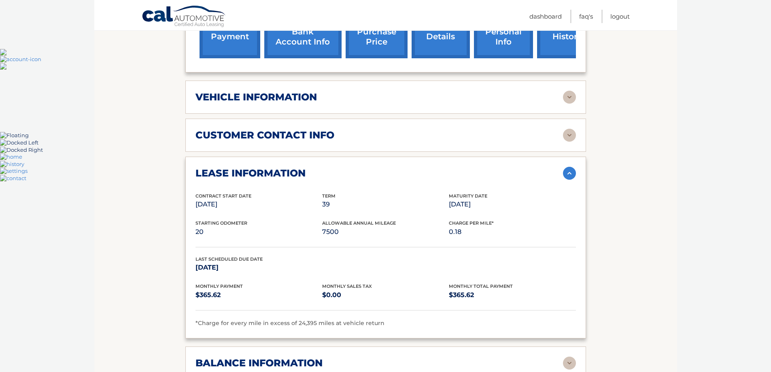 The image size is (771, 372). I want to click on span: Allowable Annual Mileage, so click(359, 223).